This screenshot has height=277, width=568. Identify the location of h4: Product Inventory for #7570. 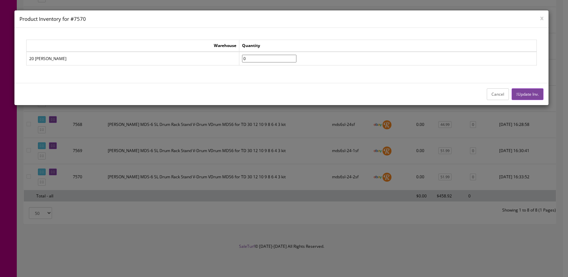
(281, 19).